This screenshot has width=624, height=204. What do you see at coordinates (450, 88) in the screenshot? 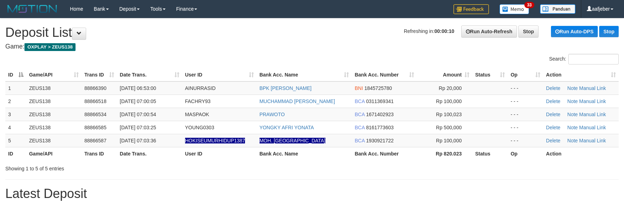
I see `span: Rp 20,000` at bounding box center [450, 88].